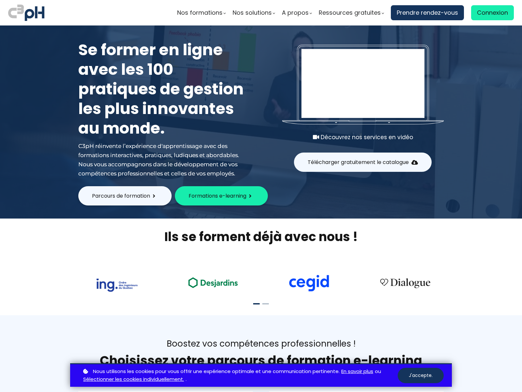 This screenshot has height=392, width=522. I want to click on span: A propos, so click(295, 13).